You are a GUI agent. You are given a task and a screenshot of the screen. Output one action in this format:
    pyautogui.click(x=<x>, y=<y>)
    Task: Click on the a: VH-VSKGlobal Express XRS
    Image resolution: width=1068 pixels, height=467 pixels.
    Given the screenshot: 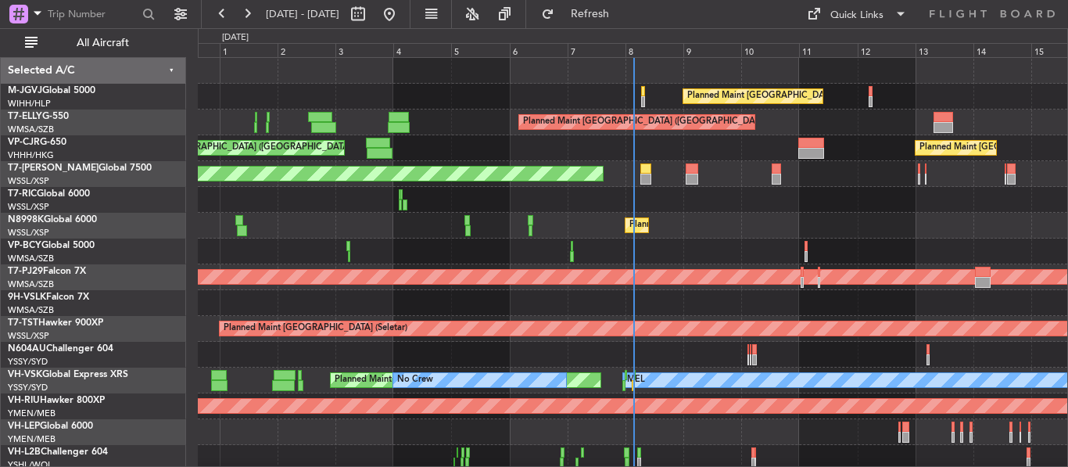 What is the action you would take?
    pyautogui.click(x=68, y=374)
    